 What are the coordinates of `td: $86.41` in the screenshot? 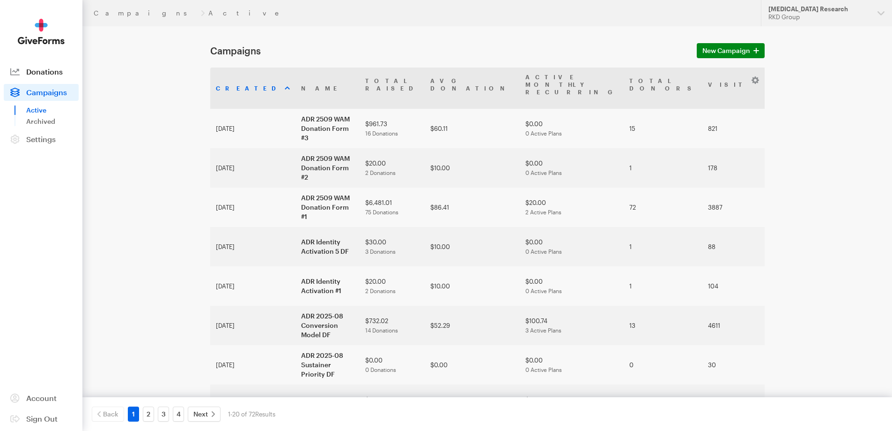 It's located at (472, 207).